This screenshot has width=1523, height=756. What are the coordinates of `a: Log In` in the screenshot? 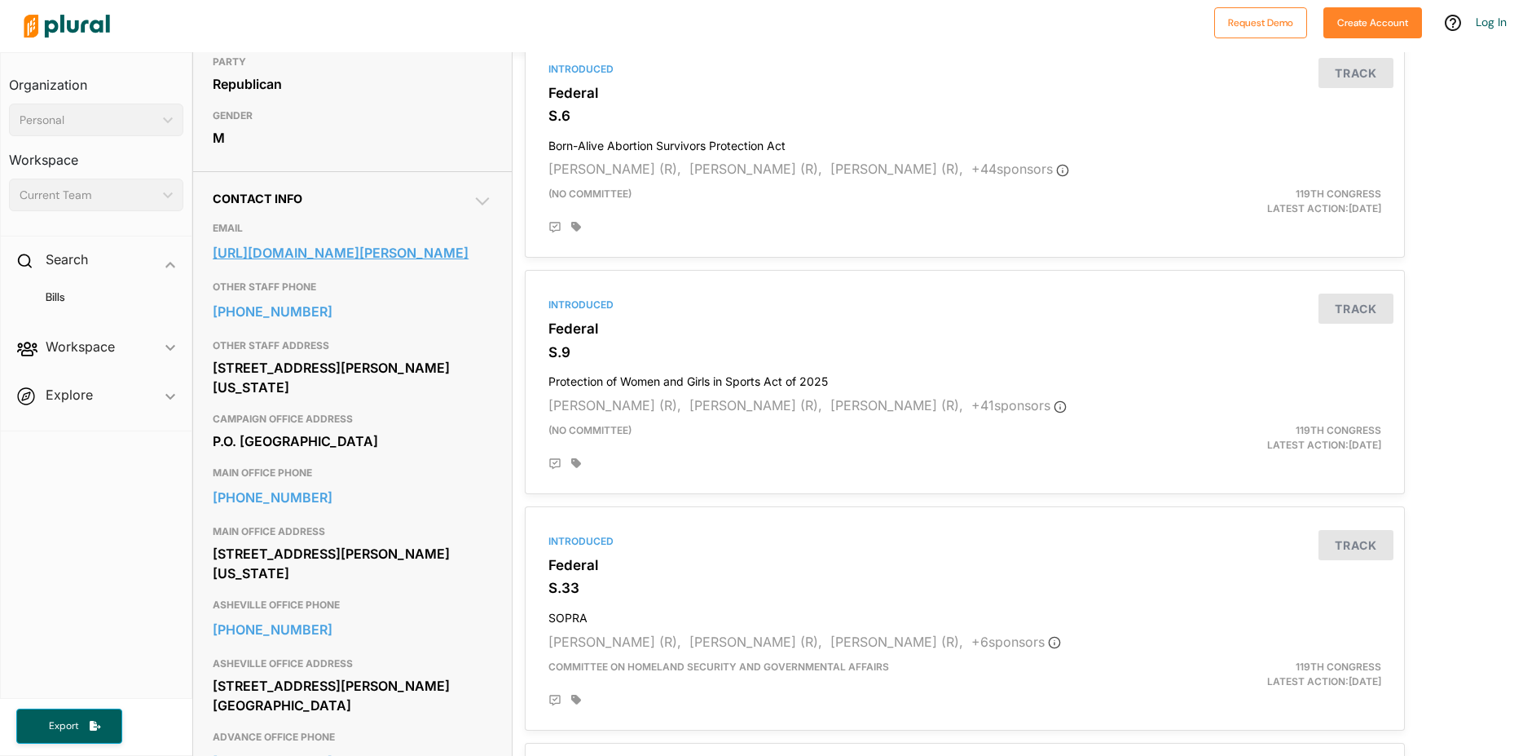 It's located at (1492, 22).